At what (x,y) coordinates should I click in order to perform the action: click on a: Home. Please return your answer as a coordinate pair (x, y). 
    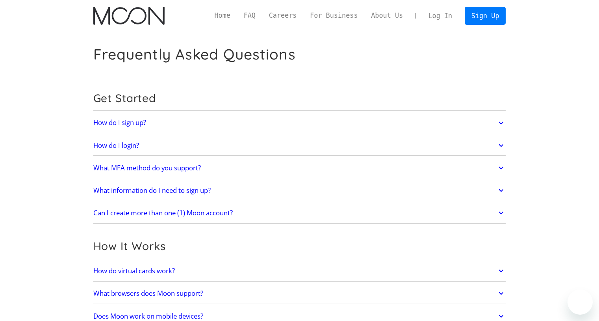
    Looking at the image, I should click on (223, 15).